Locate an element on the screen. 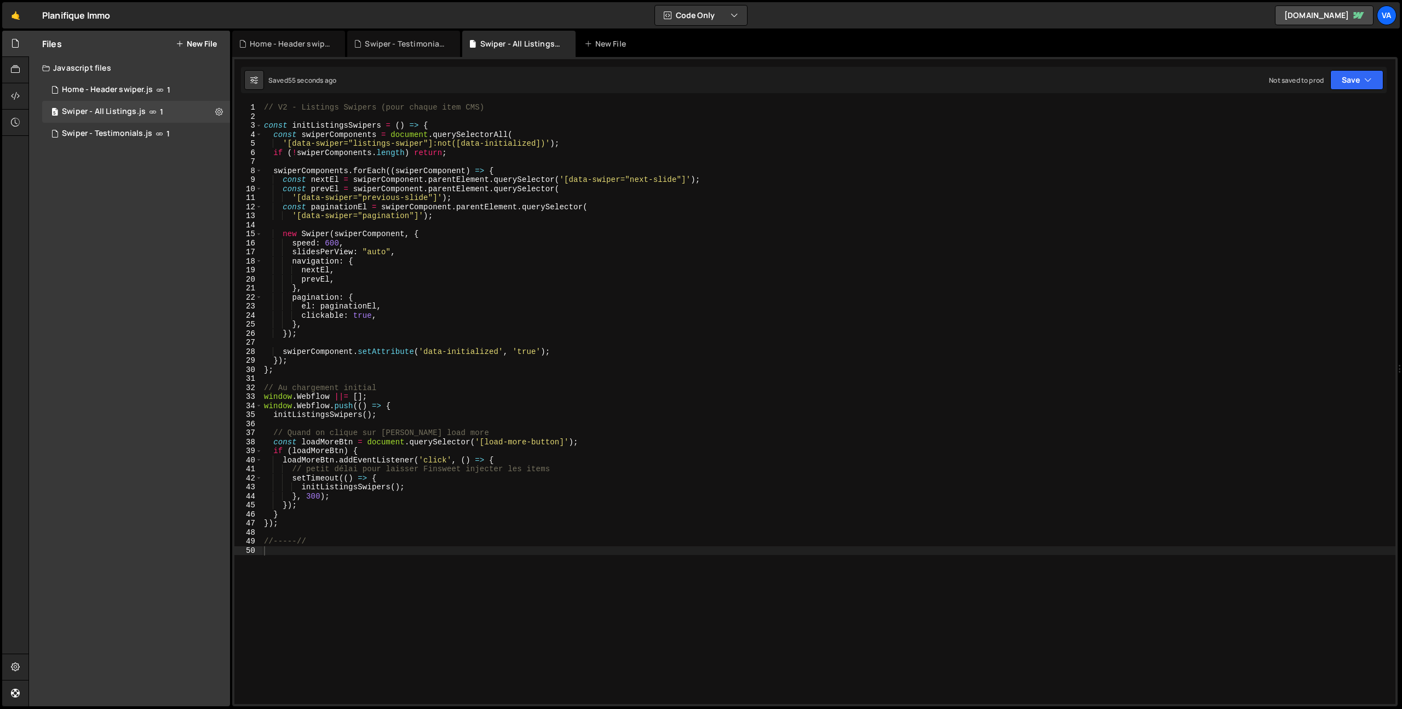 The height and width of the screenshot is (709, 1402). div: 32 is located at coordinates (248, 388).